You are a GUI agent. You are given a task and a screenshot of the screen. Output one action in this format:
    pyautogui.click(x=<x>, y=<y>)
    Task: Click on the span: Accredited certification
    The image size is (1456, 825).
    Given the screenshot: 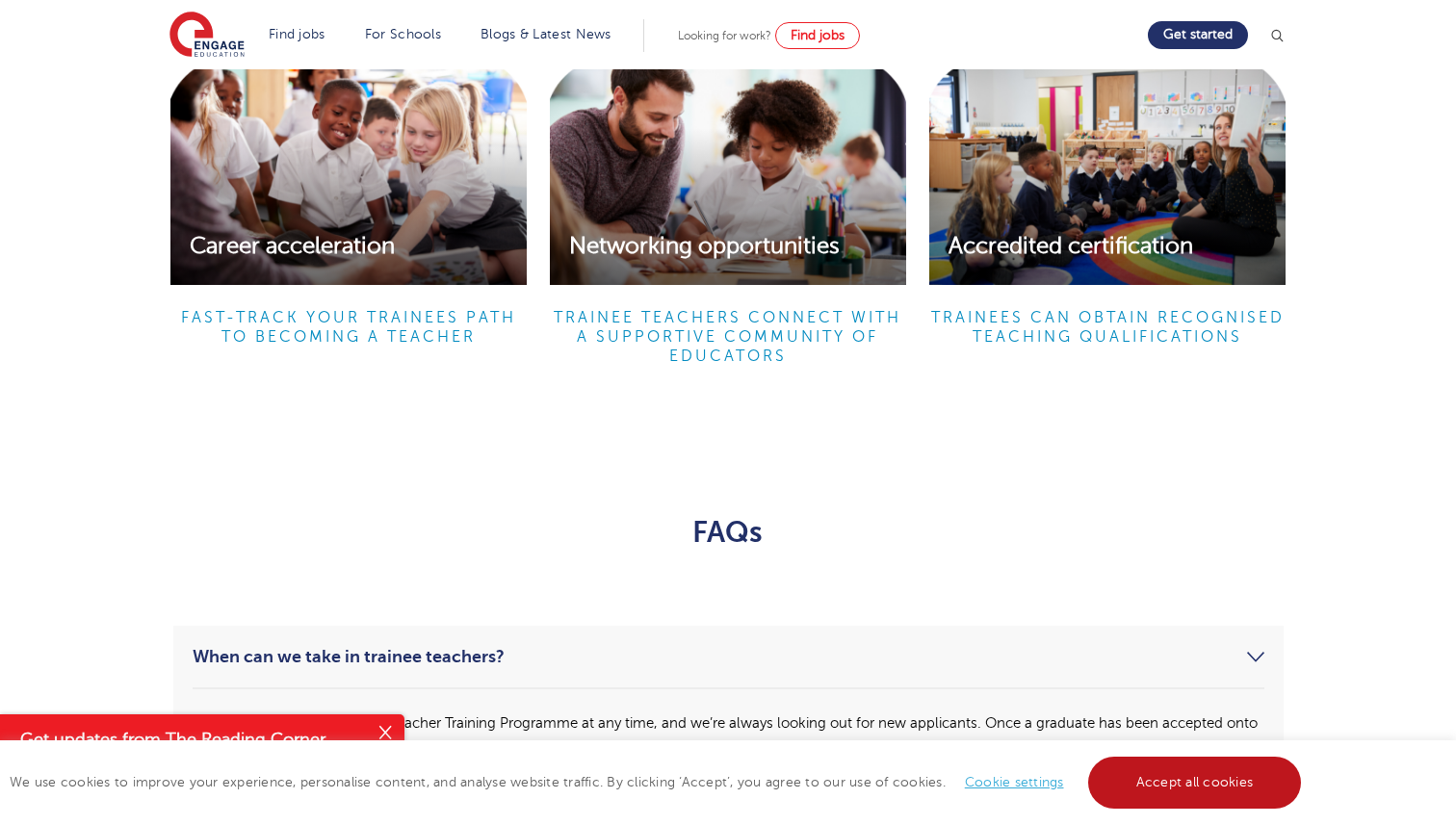 What is the action you would take?
    pyautogui.click(x=1071, y=246)
    